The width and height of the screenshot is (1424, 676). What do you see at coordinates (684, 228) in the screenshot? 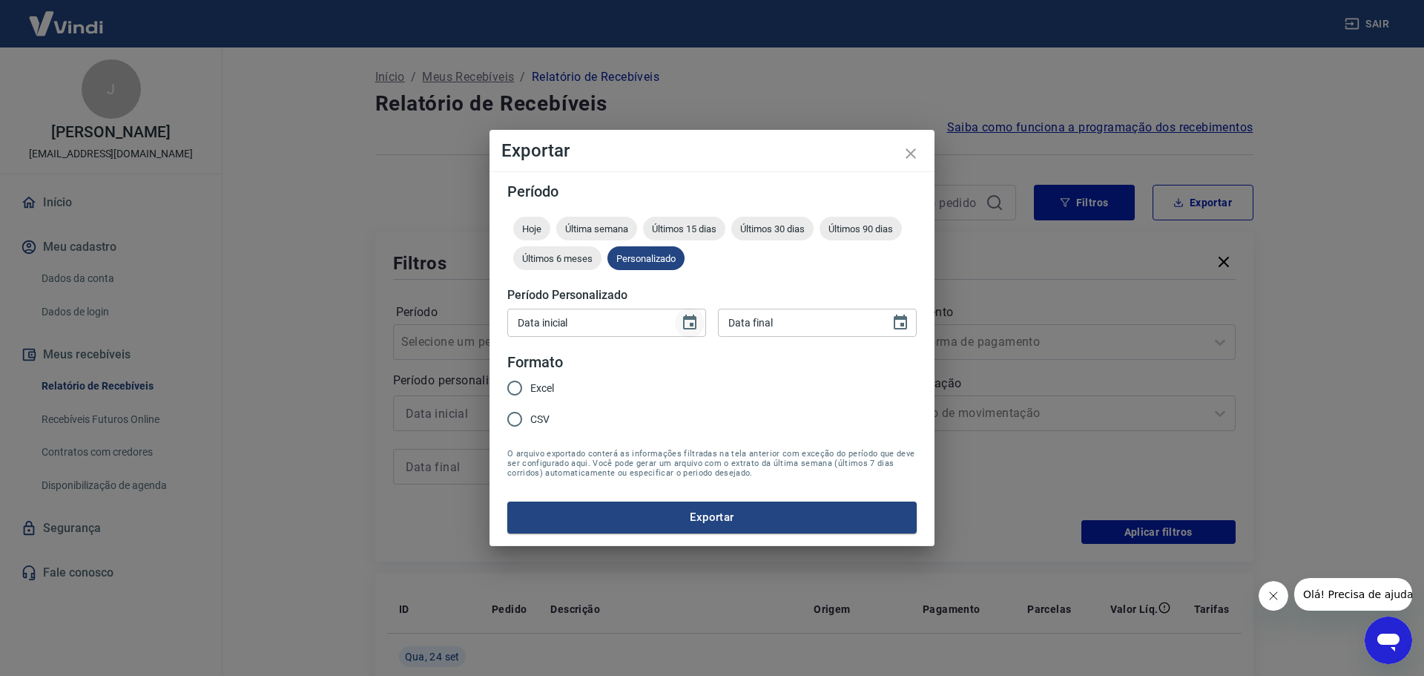
I see `div: Últimos 15 dias` at bounding box center [684, 228].